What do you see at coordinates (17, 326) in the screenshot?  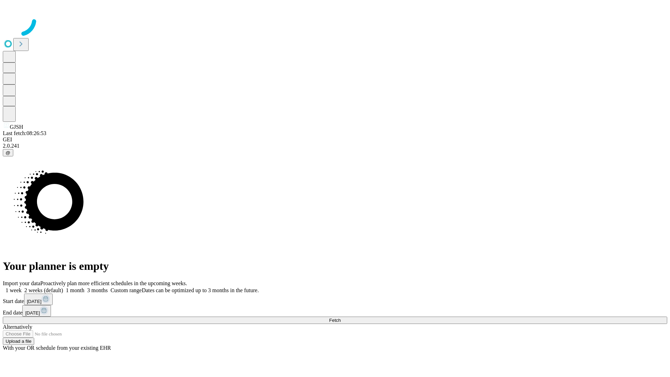 I see `span: Alternatively` at bounding box center [17, 326].